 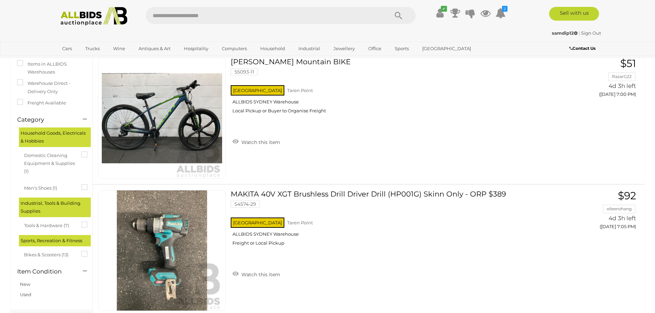 What do you see at coordinates (25, 284) in the screenshot?
I see `a: New` at bounding box center [25, 284].